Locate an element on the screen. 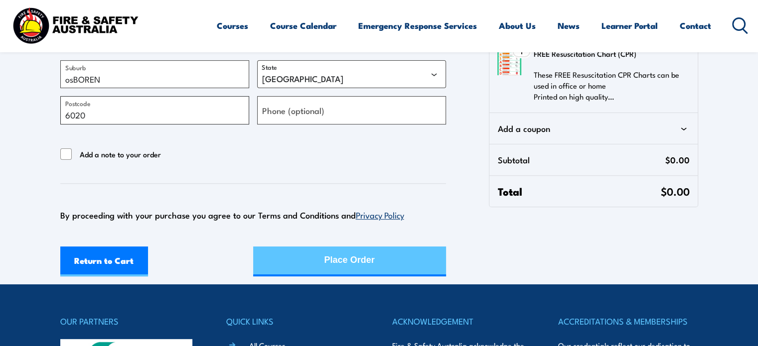 This screenshot has height=346, width=758. input: Postcode is located at coordinates (155, 110).